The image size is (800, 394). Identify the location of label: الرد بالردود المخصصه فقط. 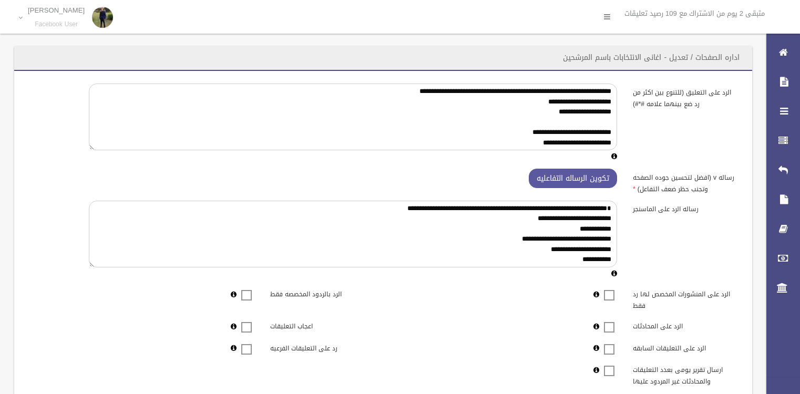
(323, 293).